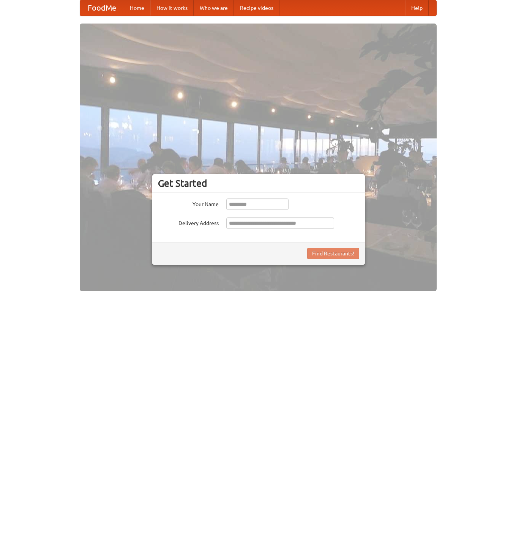 The height and width of the screenshot is (537, 516). What do you see at coordinates (172, 8) in the screenshot?
I see `a: How it works` at bounding box center [172, 8].